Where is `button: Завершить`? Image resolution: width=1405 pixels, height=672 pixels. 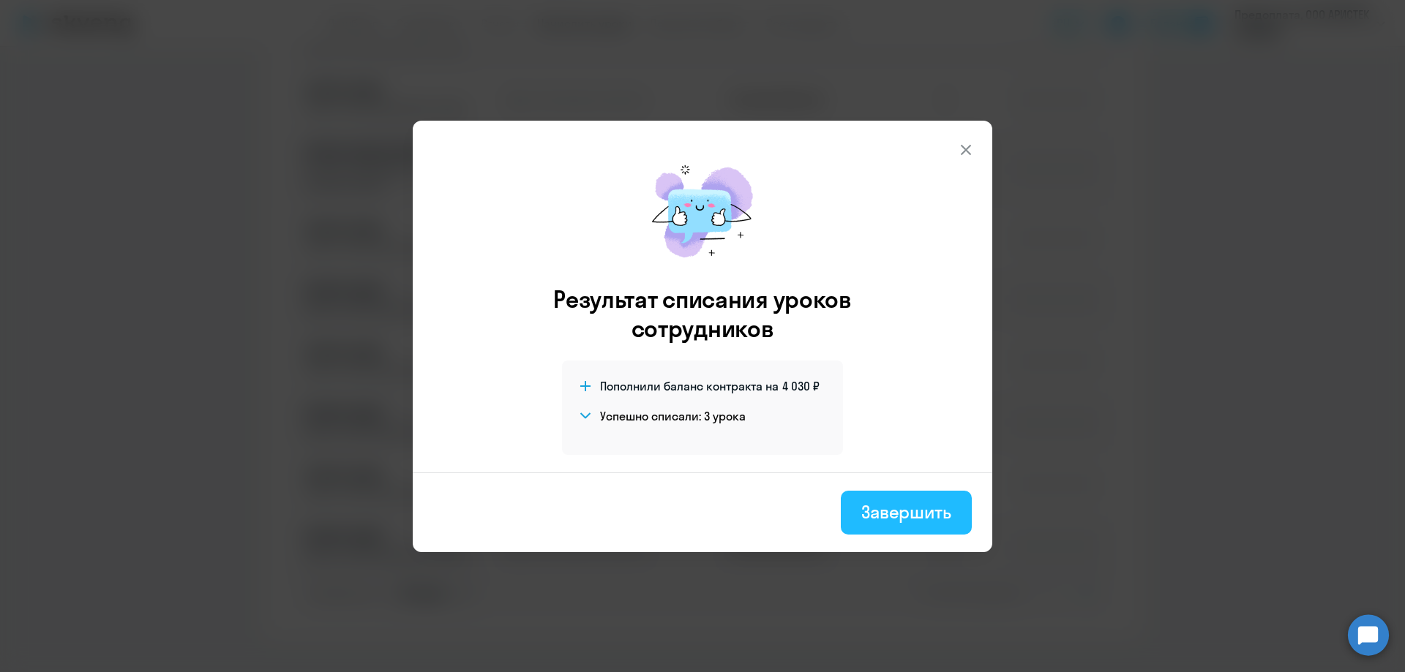
button: Завершить is located at coordinates (906, 513).